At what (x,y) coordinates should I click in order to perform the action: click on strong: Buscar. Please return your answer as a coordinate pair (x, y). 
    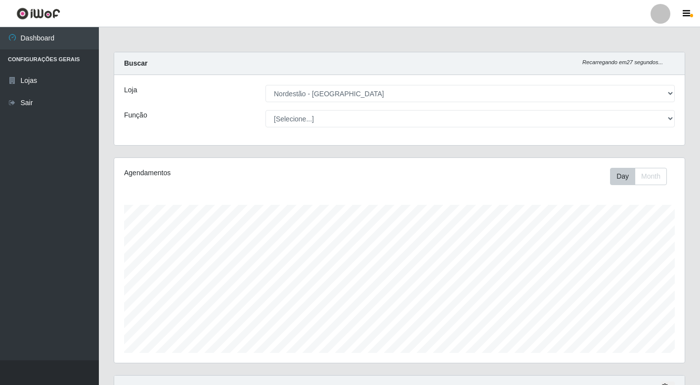
    Looking at the image, I should click on (135, 63).